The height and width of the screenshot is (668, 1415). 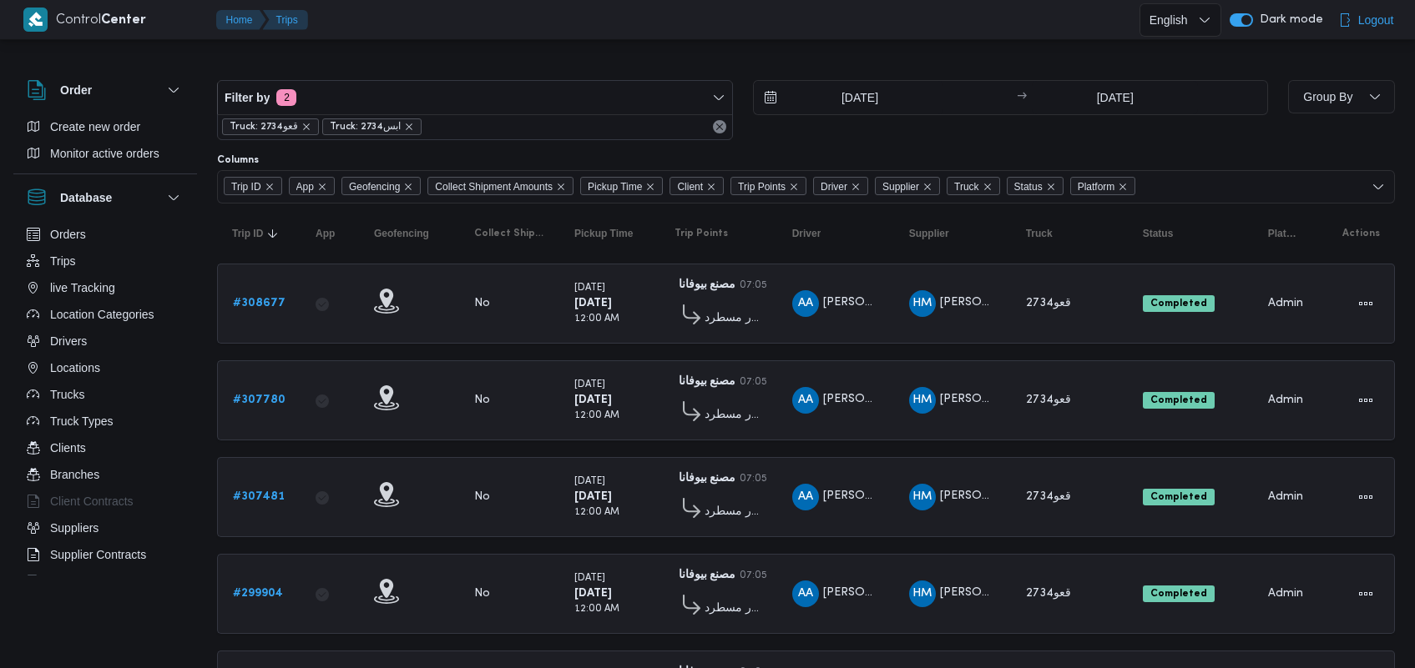 I want to click on span: Trips, so click(x=63, y=261).